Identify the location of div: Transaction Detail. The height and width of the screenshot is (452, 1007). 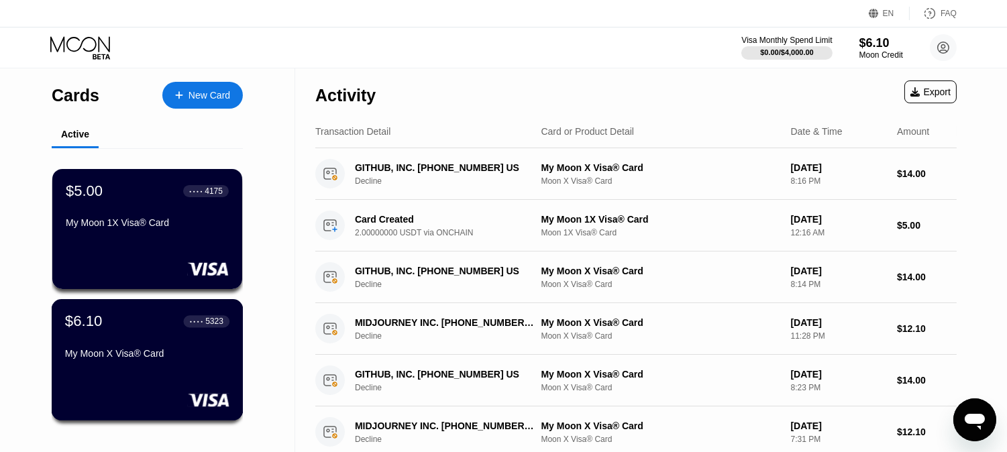
(353, 131).